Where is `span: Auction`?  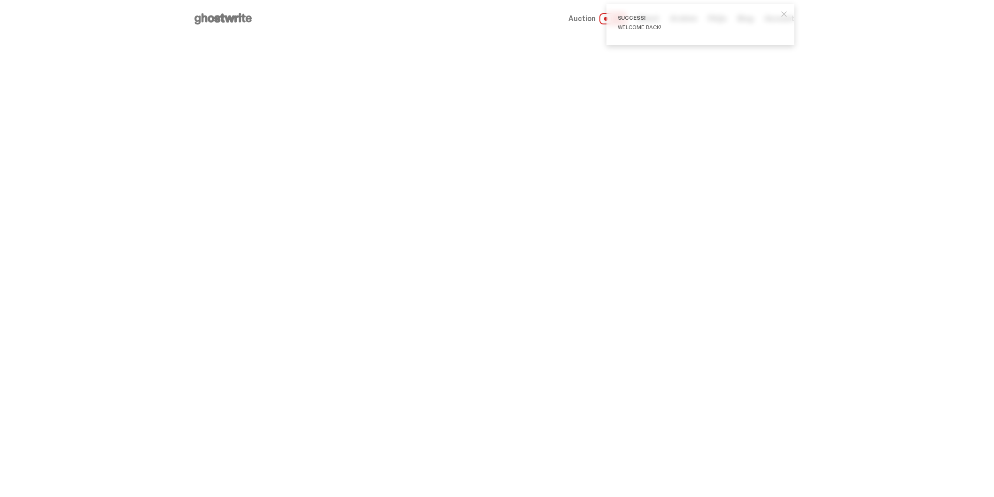 span: Auction is located at coordinates (582, 19).